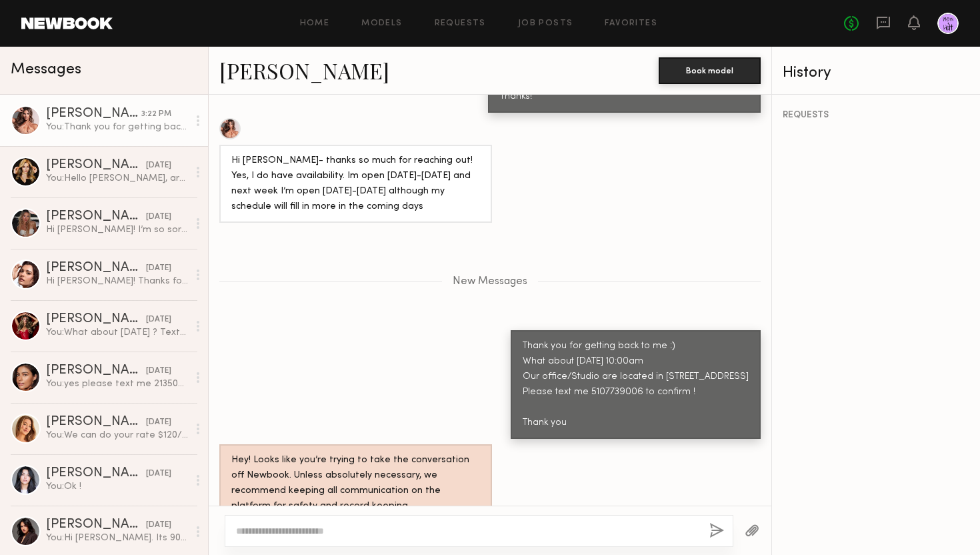 This screenshot has width=980, height=555. Describe the element at coordinates (876, 115) in the screenshot. I see `div: REQUESTS` at that location.